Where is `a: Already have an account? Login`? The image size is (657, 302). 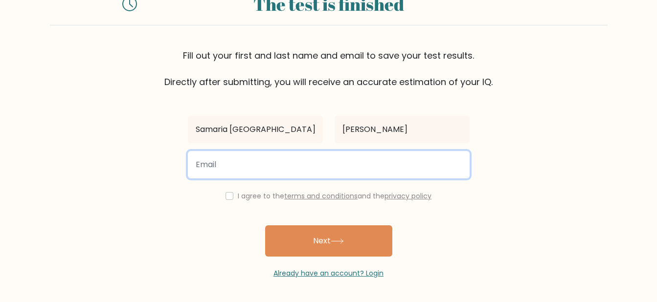
a: Already have an account? Login is located at coordinates (328, 273).